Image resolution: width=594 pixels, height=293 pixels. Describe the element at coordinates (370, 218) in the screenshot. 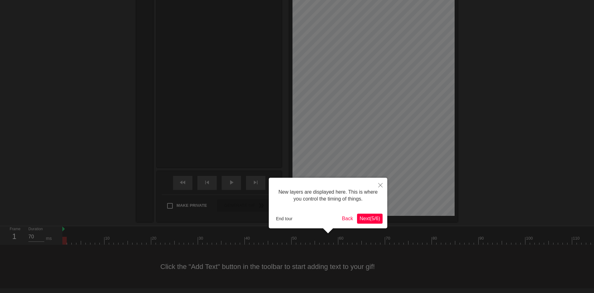

I see `span: Next ( 5 / 6 )` at that location.